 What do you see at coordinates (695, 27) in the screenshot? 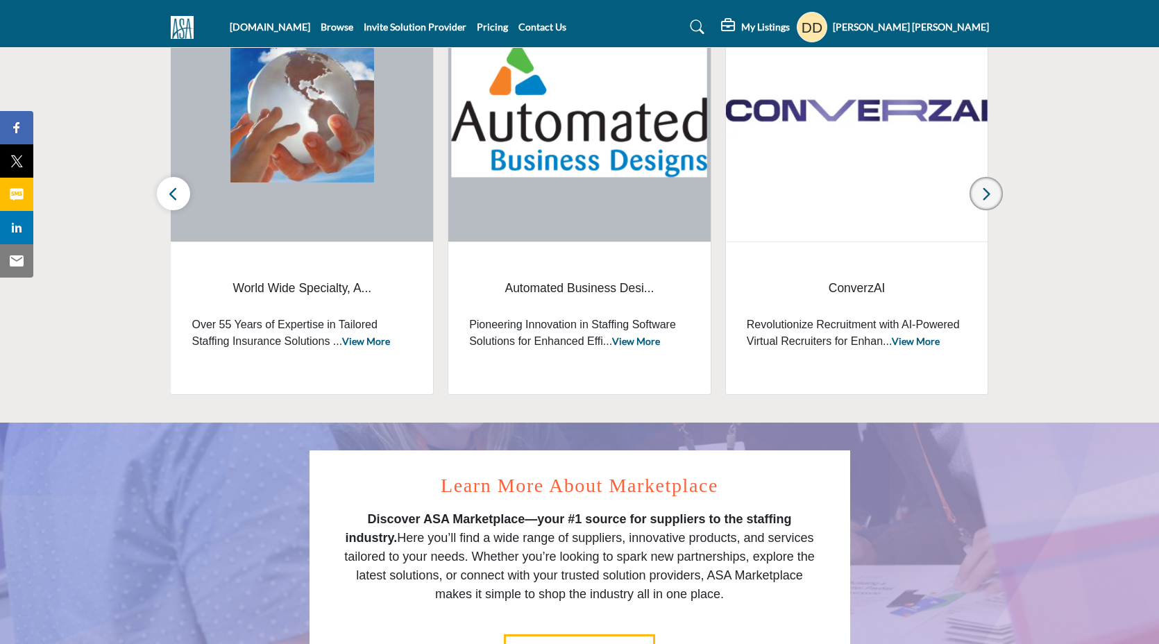
I see `a: Search` at bounding box center [695, 27].